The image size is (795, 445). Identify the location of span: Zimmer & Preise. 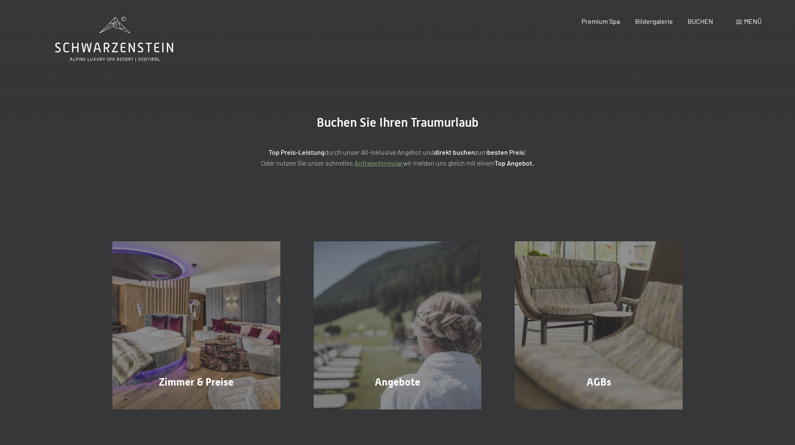
(196, 381).